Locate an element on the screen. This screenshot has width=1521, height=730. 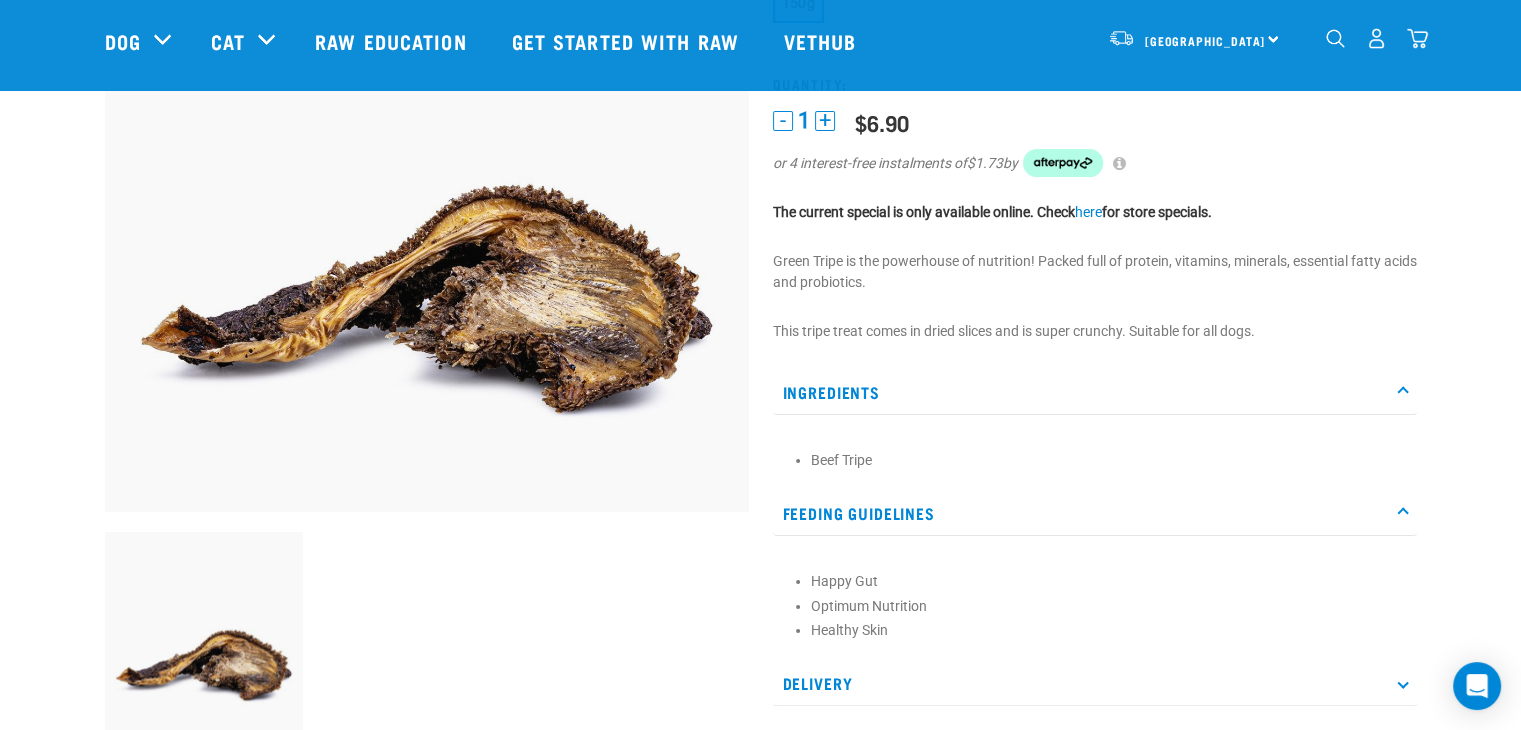
a: here is located at coordinates (1088, 212).